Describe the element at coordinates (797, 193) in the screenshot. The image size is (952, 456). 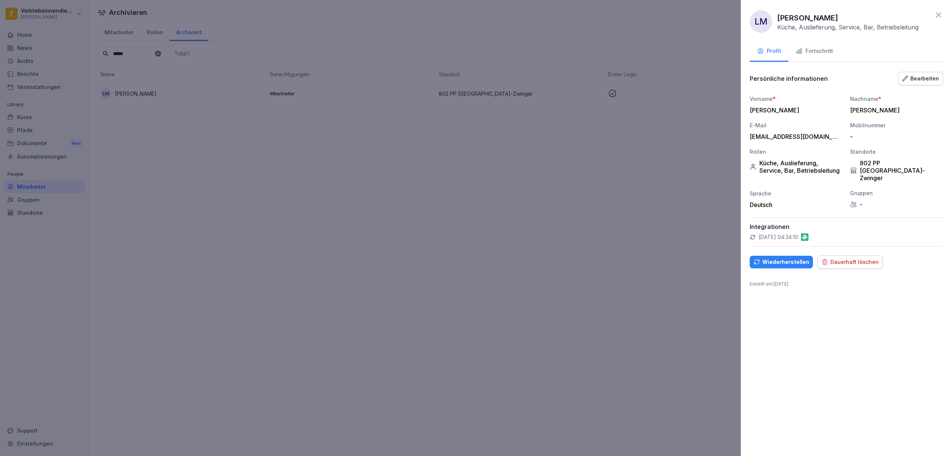
I see `div: Sprache` at that location.